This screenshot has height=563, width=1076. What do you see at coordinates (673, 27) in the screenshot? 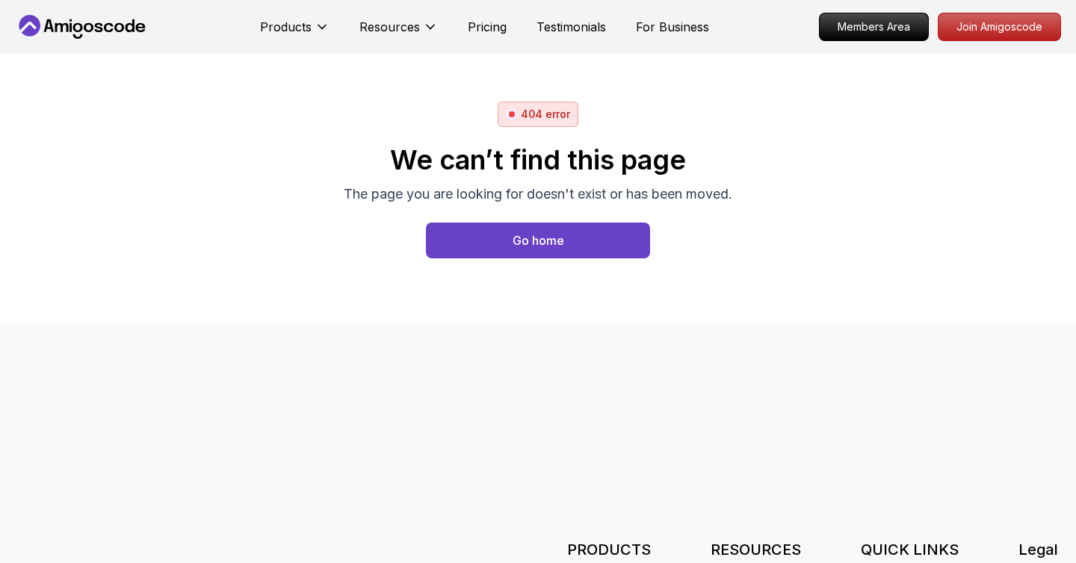
I see `p: For Business` at bounding box center [673, 27].